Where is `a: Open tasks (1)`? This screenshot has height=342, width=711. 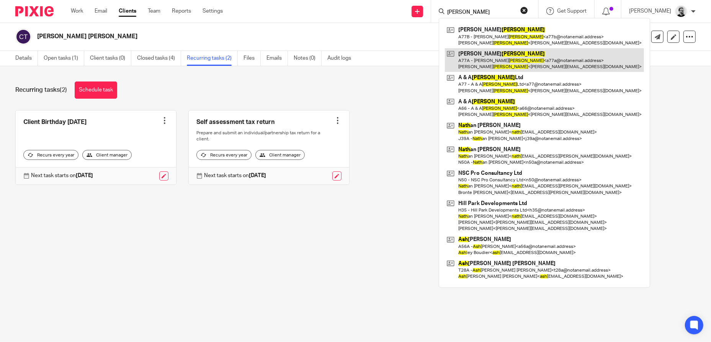
a: Open tasks (1) is located at coordinates (64, 58).